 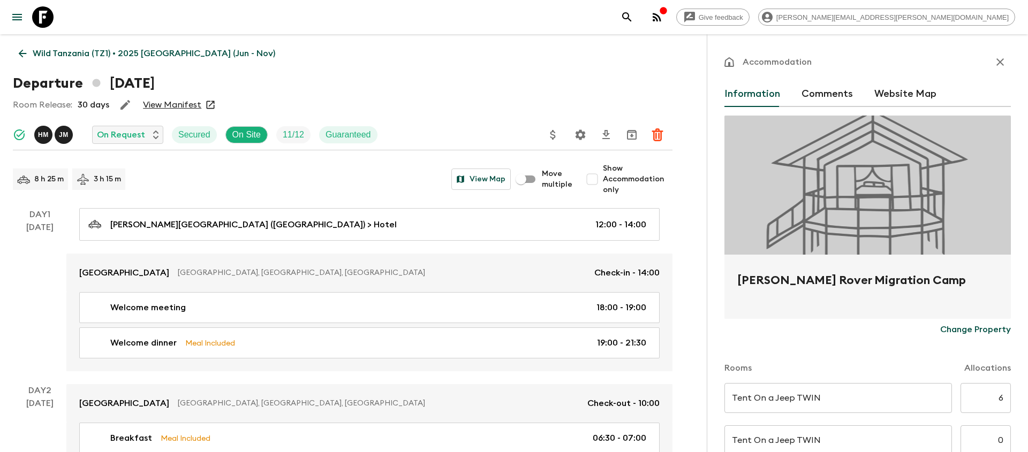 What do you see at coordinates (553, 135) in the screenshot?
I see `button: Update Price, Early Bird Discount and Costs` at bounding box center [553, 135].